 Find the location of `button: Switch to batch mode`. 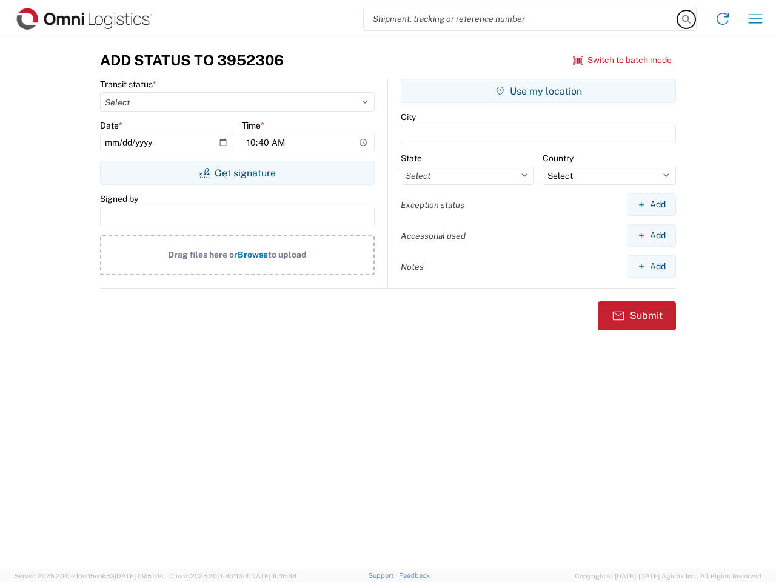

button: Switch to batch mode is located at coordinates (622, 60).